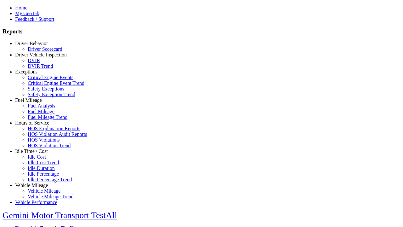 The height and width of the screenshot is (227, 403). Describe the element at coordinates (60, 215) in the screenshot. I see `a: Gemini Motor Transport TestAll` at that location.